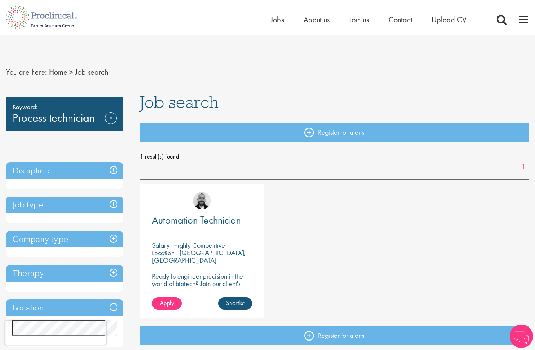 This screenshot has height=350, width=535. I want to click on div: Job type, so click(65, 205).